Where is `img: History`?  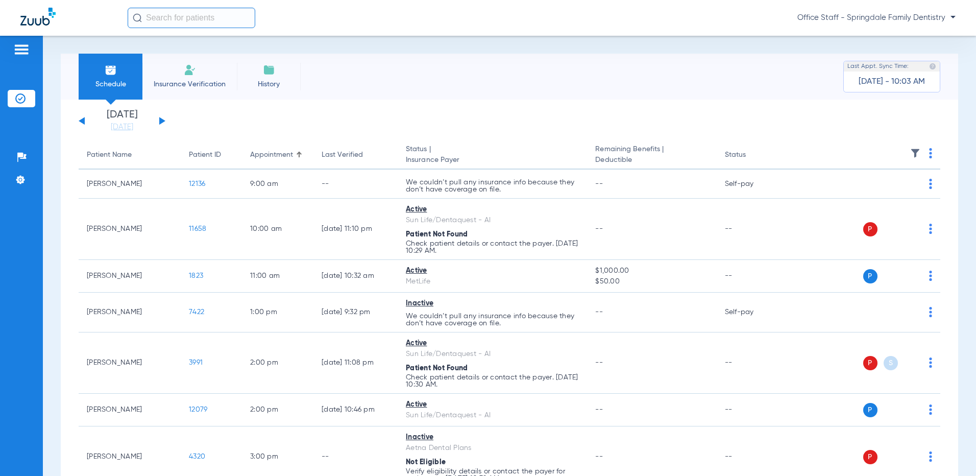
img: History is located at coordinates (269, 70).